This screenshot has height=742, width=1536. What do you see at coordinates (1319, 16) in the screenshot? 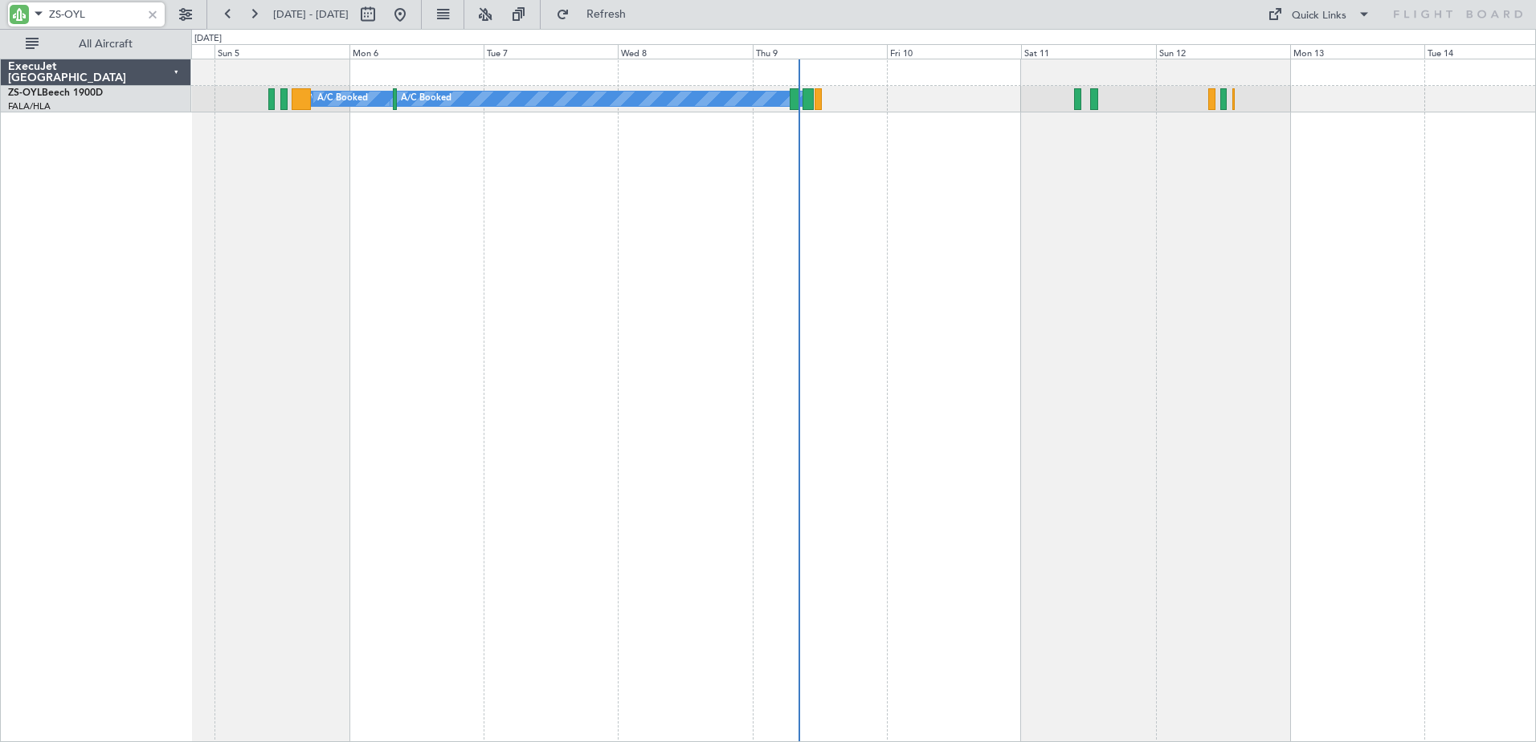
I see `div: Quick Links` at bounding box center [1319, 16].